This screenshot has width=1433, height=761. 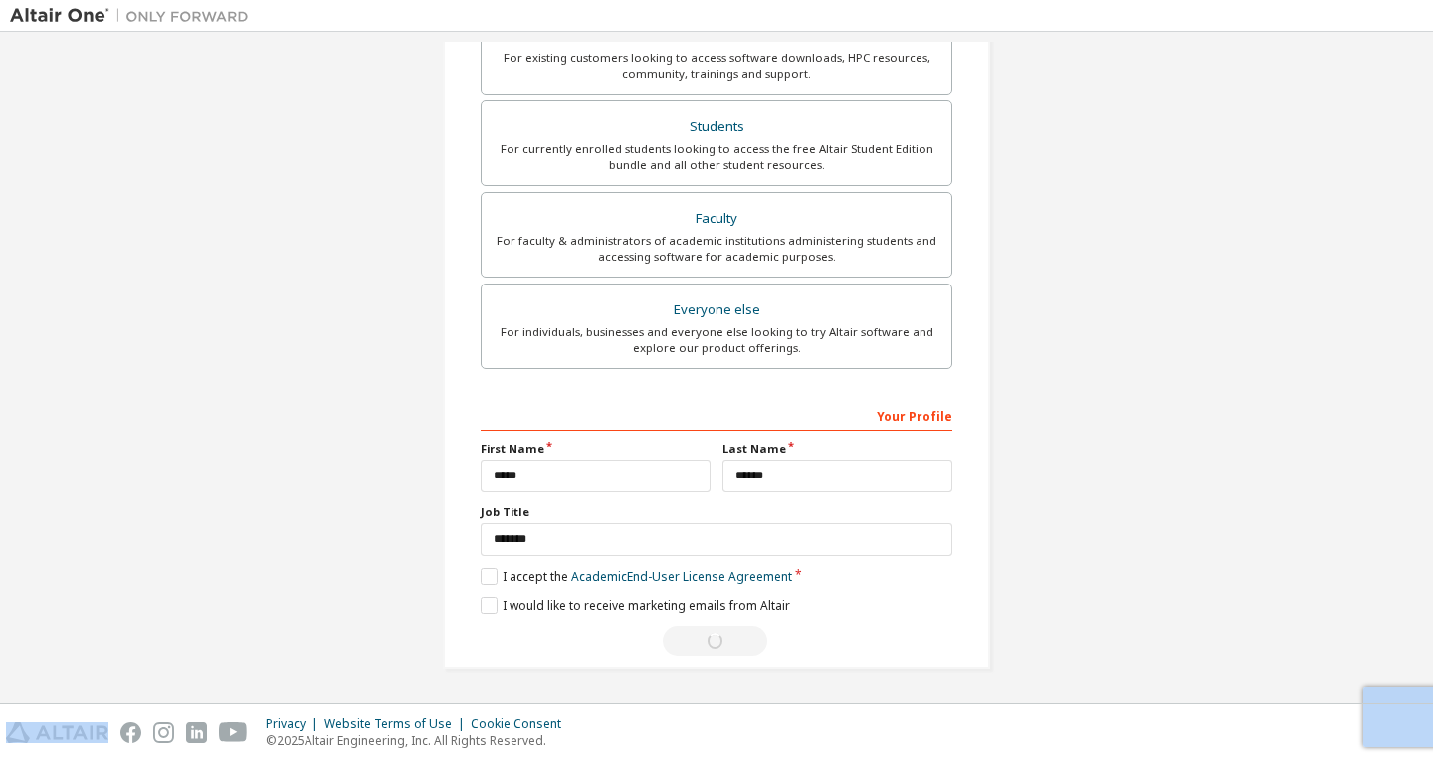 What do you see at coordinates (397, 725) in the screenshot?
I see `div: Website Terms of Use` at bounding box center [397, 725].